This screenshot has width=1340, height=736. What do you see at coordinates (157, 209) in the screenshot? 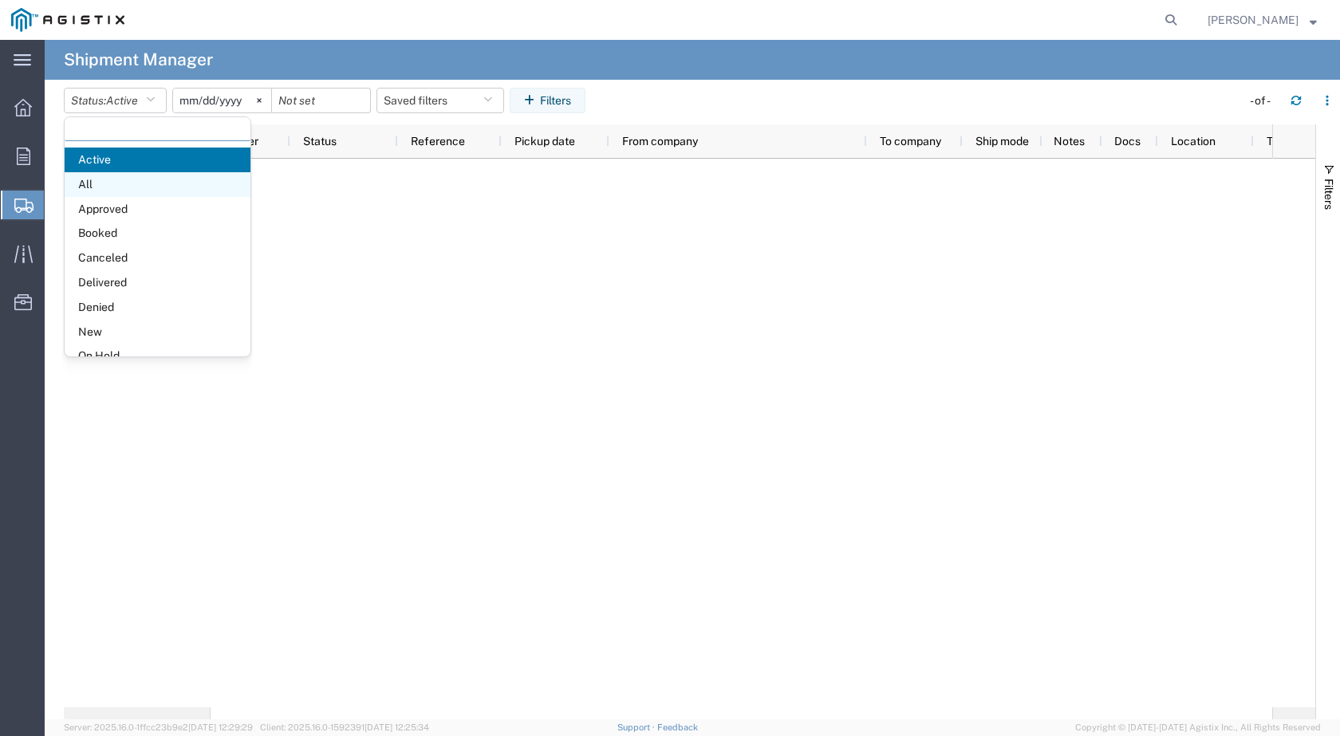
I see `span: Approved` at bounding box center [157, 209].